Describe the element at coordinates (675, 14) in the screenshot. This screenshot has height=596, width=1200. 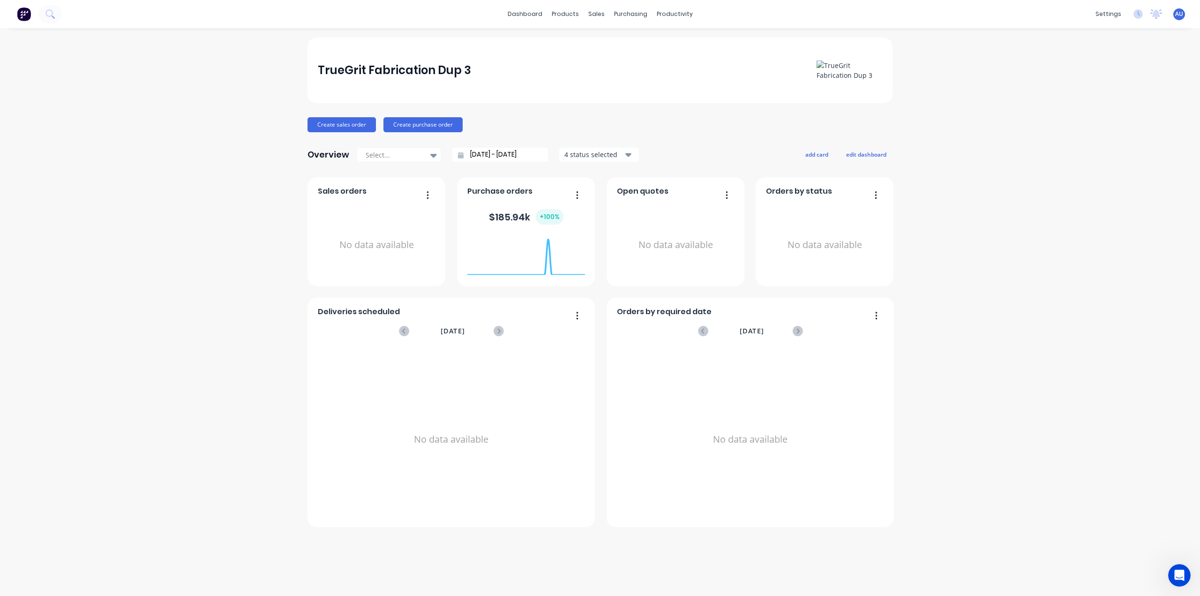
I see `div: productivity` at that location.